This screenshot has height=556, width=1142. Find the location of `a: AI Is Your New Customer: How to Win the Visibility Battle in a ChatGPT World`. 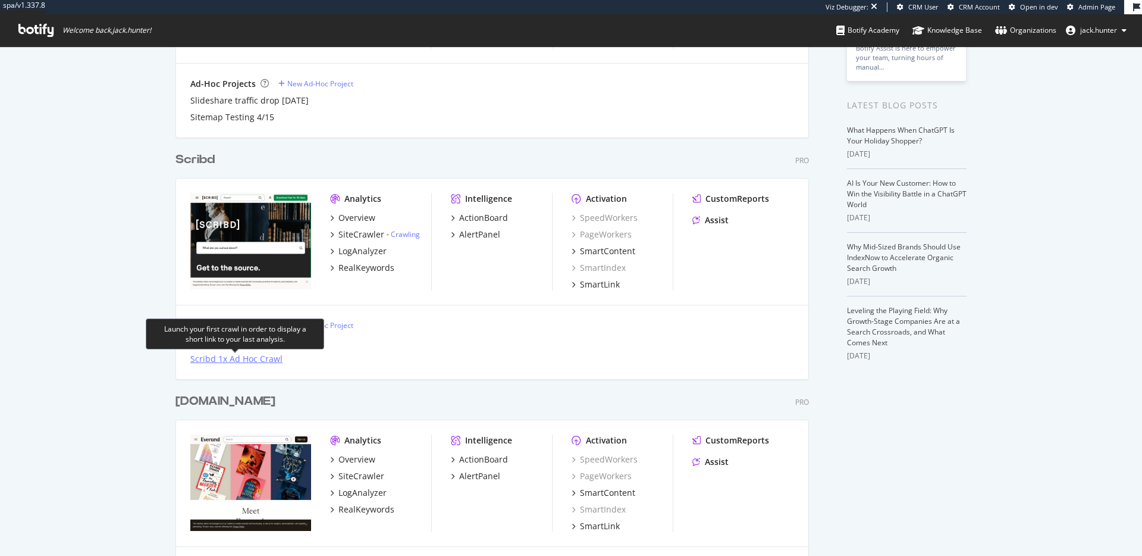

a: AI Is Your New Customer: How to Win the Visibility Battle in a ChatGPT World is located at coordinates (907, 193).